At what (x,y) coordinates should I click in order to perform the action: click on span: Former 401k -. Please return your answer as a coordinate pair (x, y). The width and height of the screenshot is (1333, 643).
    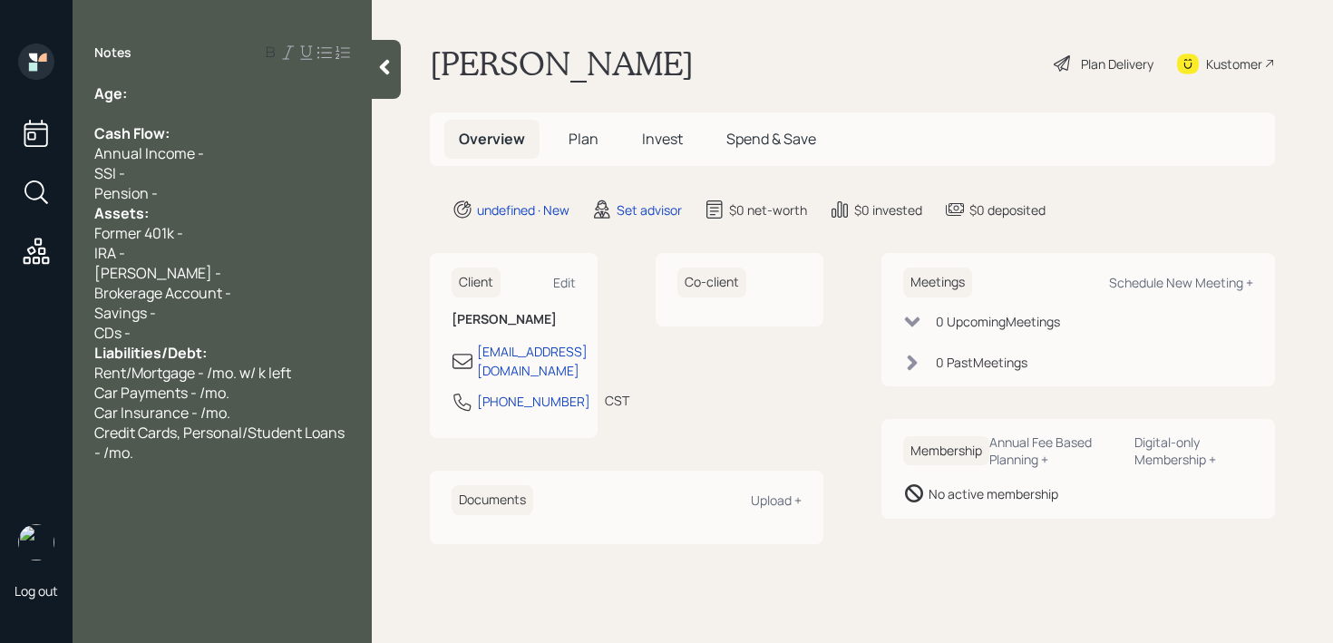
    Looking at the image, I should click on (139, 233).